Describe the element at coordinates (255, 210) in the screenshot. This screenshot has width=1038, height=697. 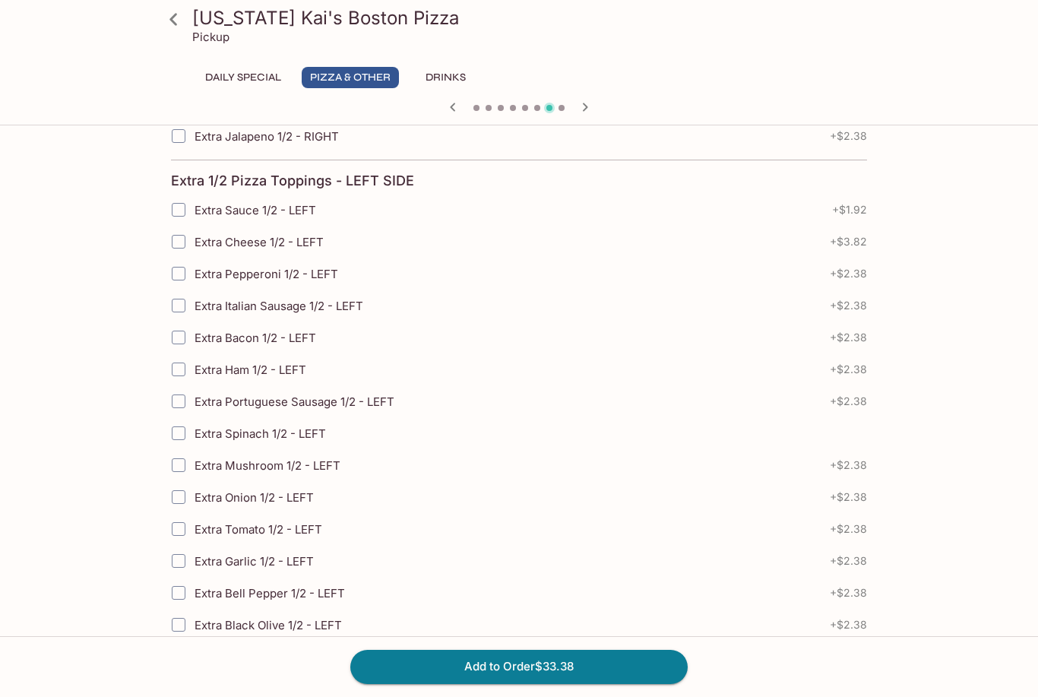
I see `span: Extra Sauce 1/2 - LEFT` at that location.